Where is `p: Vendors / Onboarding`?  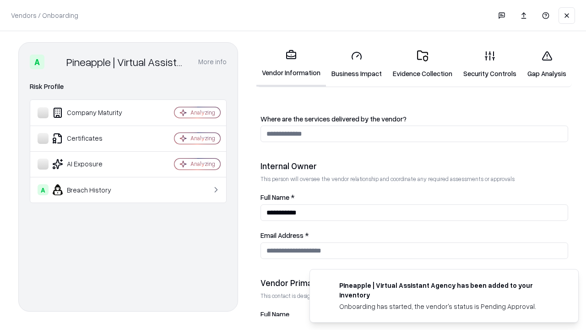 p: Vendors / Onboarding is located at coordinates (44, 15).